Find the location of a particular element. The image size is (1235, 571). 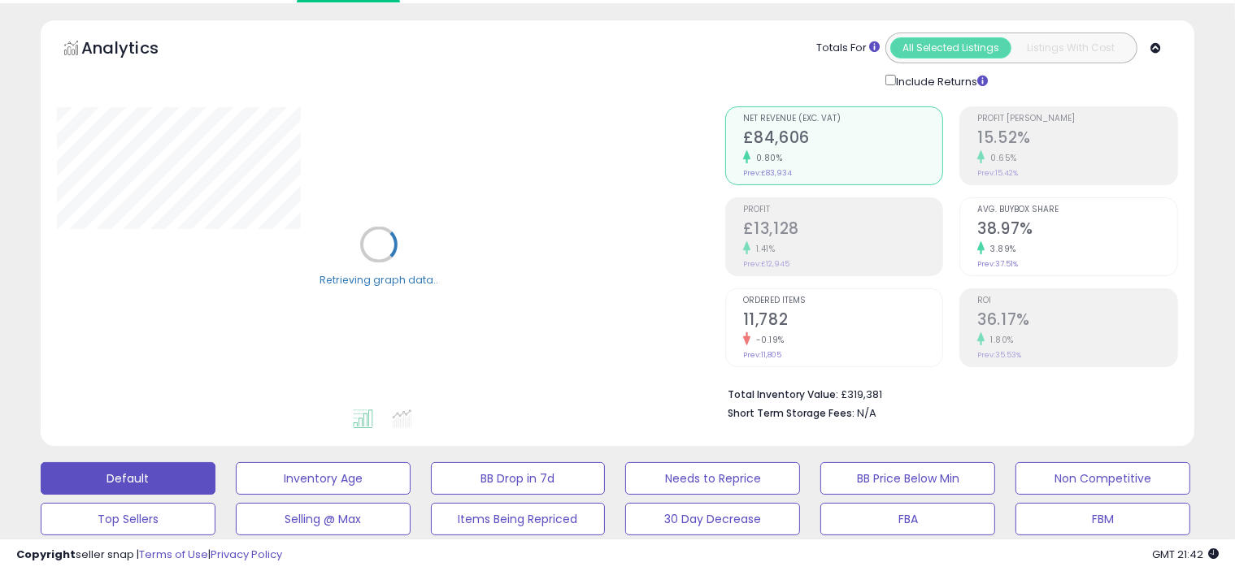

button: Inventory Age is located at coordinates (323, 479).